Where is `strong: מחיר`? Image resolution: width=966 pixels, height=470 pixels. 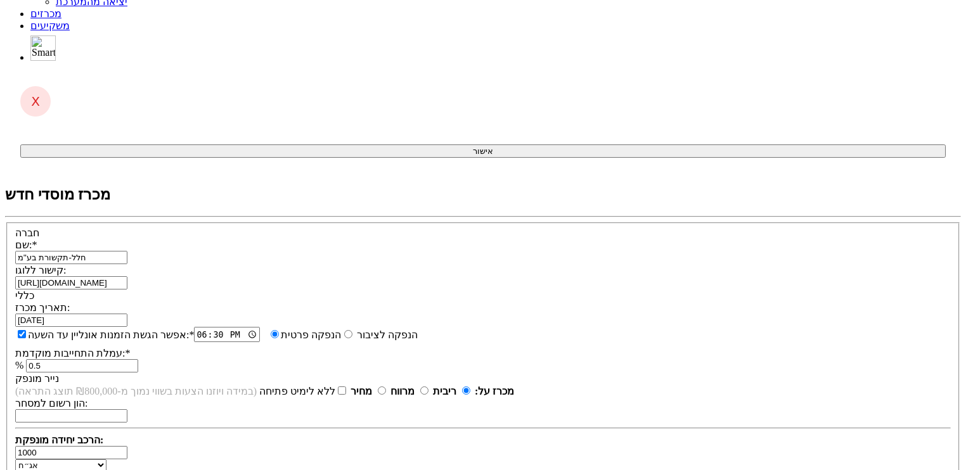
strong: מחיר is located at coordinates (361, 391).